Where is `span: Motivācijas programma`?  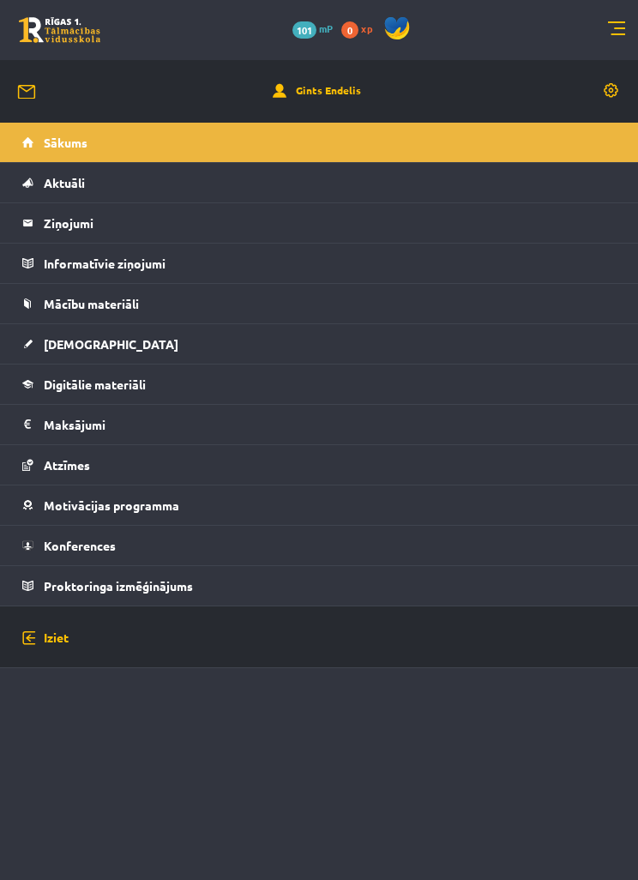 span: Motivācijas programma is located at coordinates (112, 505).